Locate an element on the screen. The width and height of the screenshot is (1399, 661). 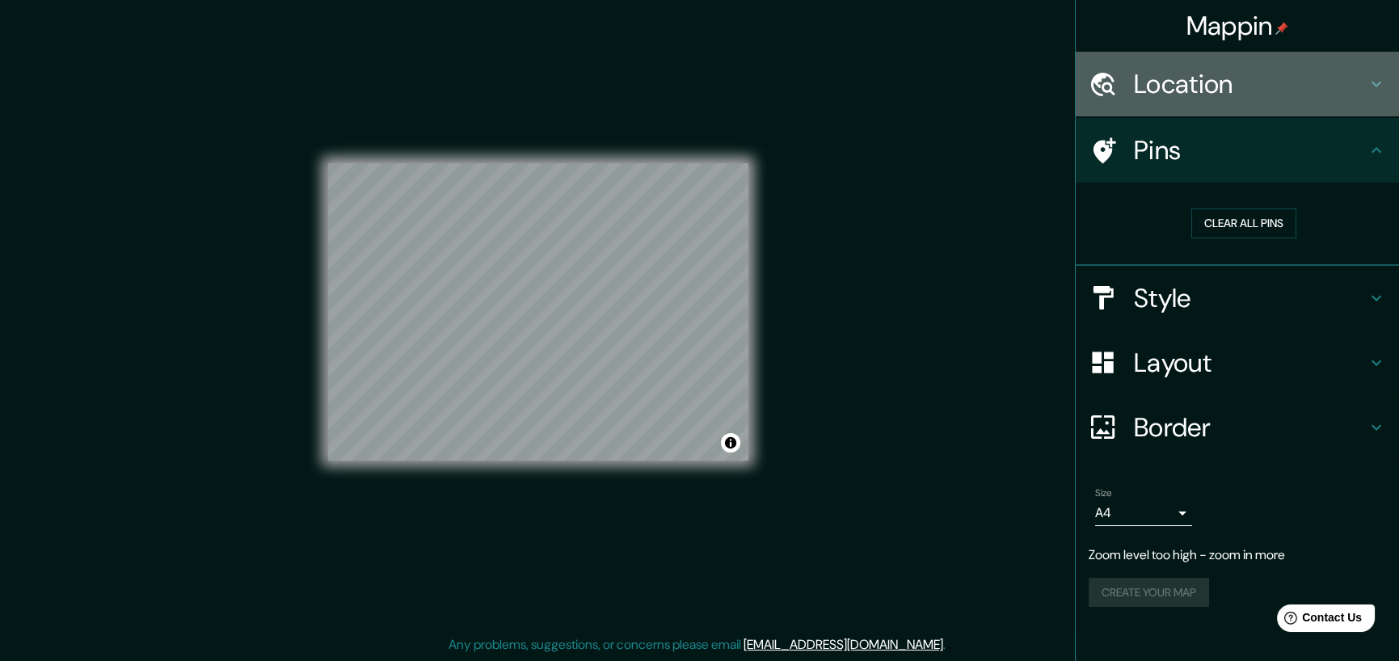
h4: Mappin is located at coordinates (1237, 26).